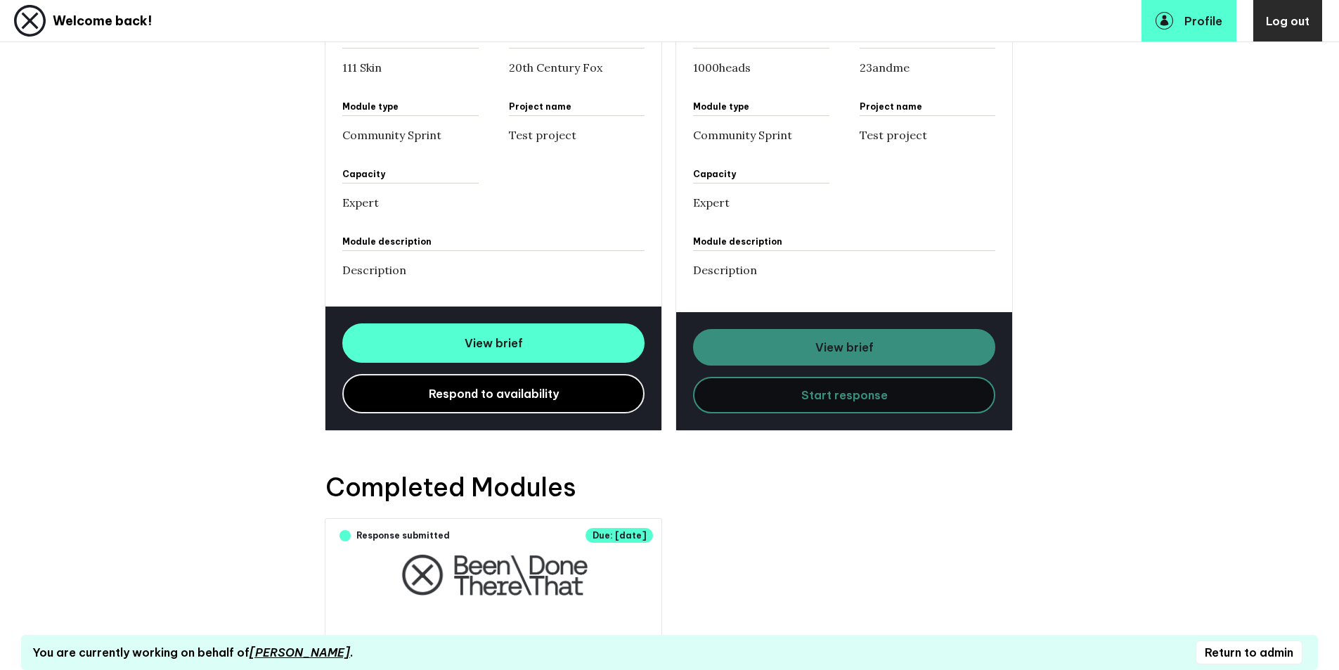 This screenshot has height=670, width=1339. I want to click on p: 23andme, so click(928, 67).